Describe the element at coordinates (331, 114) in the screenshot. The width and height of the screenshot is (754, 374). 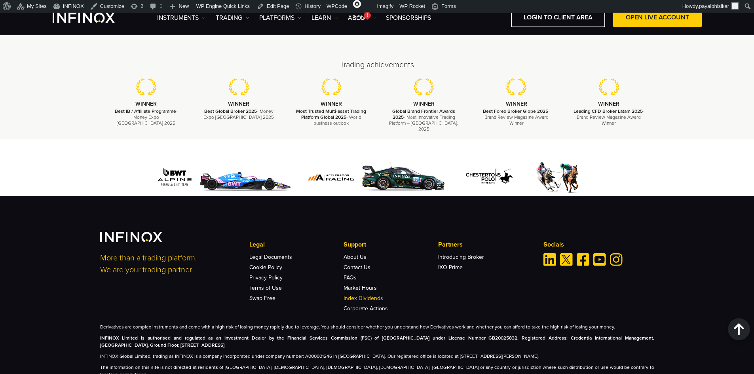
I see `strong: Most Trusted Multi-asset Trading Platform Global 2025` at that location.